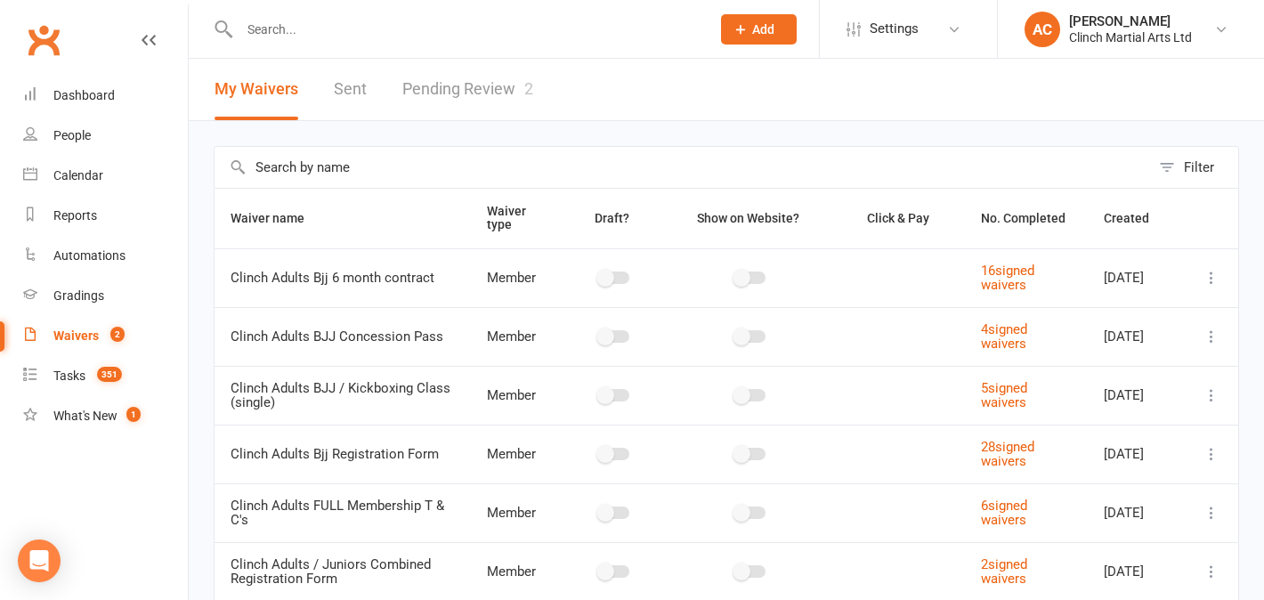 The image size is (1264, 600). I want to click on a: Sent, so click(350, 89).